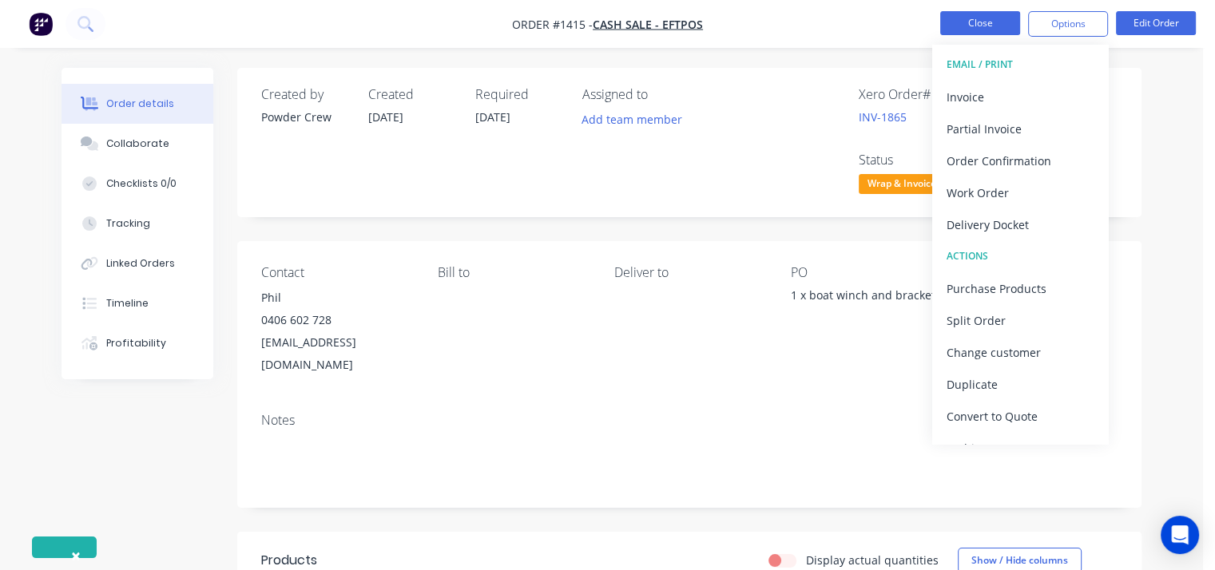 This screenshot has height=570, width=1215. Describe the element at coordinates (336, 320) in the screenshot. I see `div: 0406 602 728` at that location.